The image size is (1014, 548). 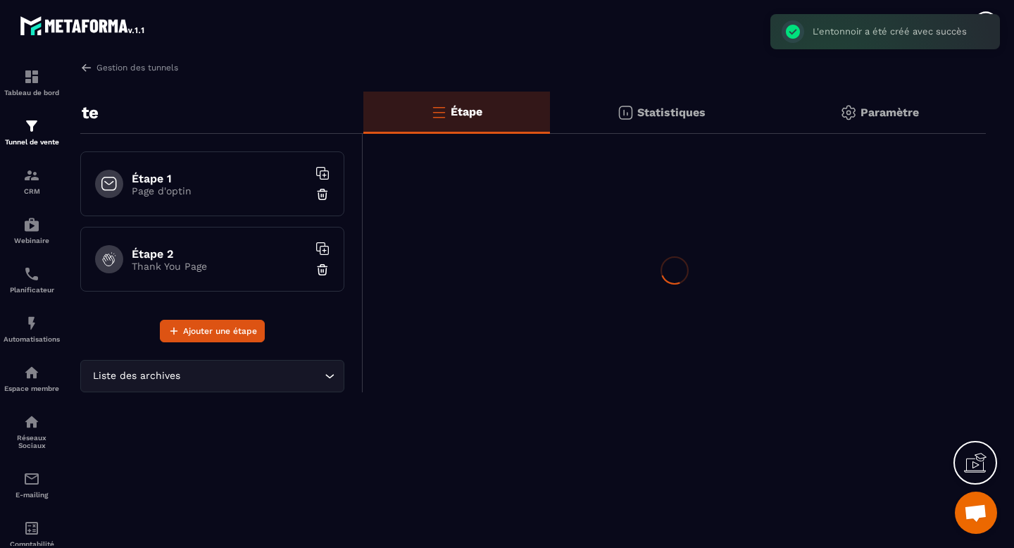 What do you see at coordinates (90, 113) in the screenshot?
I see `p: te` at bounding box center [90, 113].